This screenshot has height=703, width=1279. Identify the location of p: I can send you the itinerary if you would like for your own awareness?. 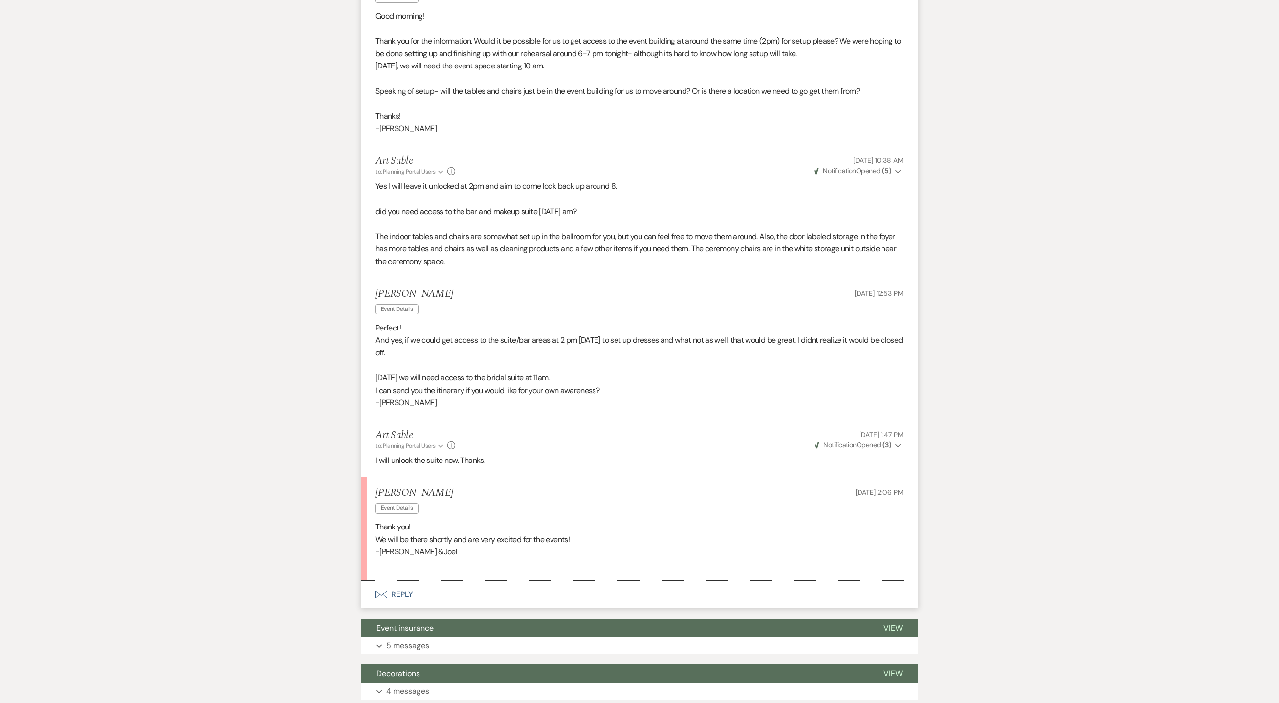
(640, 391).